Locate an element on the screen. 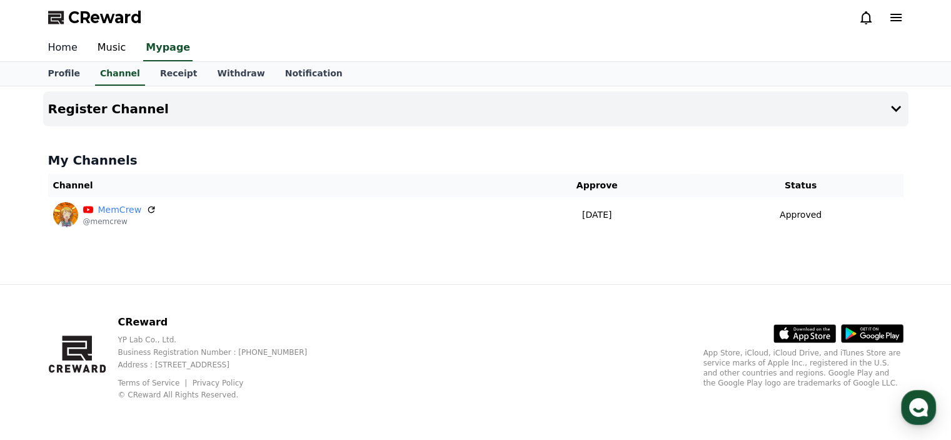  a: Messages is located at coordinates (122, 351).